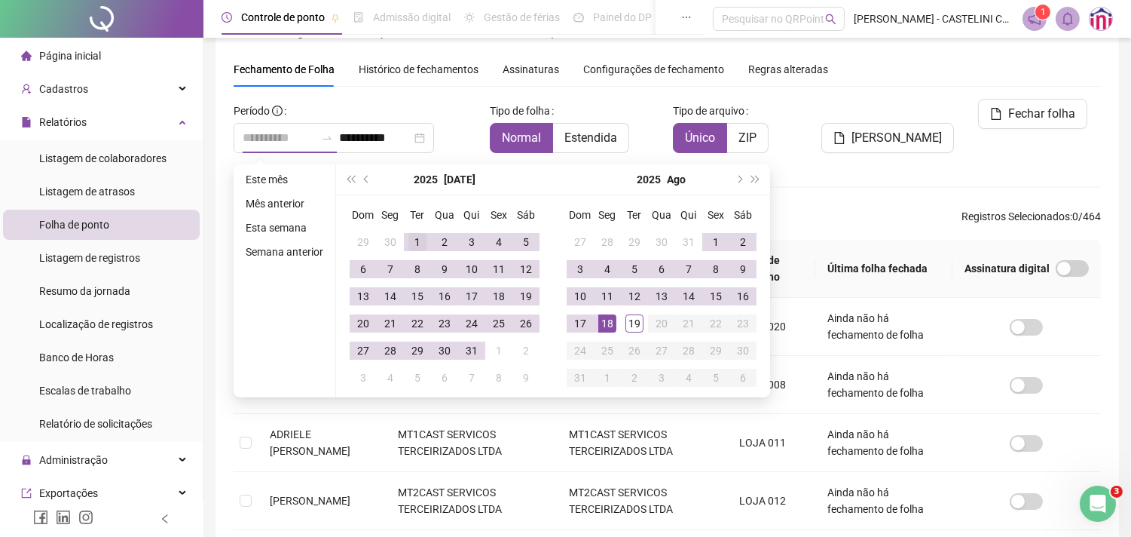  What do you see at coordinates (608, 242) in the screenshot?
I see `td: 2025-07-28` at bounding box center [608, 242].